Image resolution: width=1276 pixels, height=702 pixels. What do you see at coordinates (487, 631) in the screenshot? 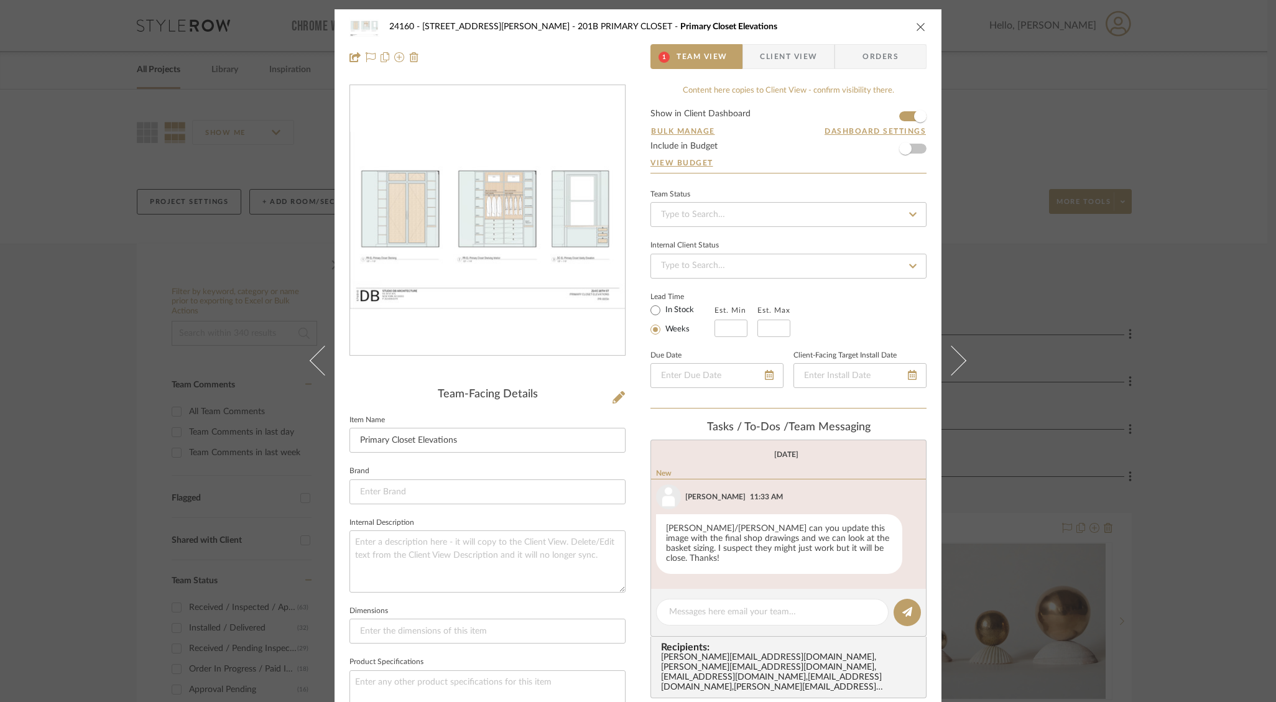
I see `input: Enter the dimensions of this item` at bounding box center [487, 631].